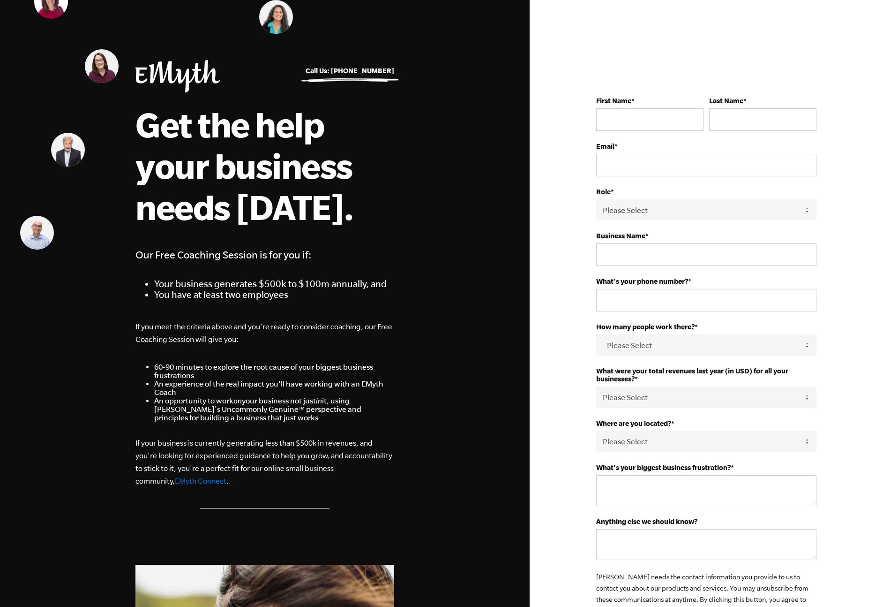  I want to click on strong: Role, so click(603, 191).